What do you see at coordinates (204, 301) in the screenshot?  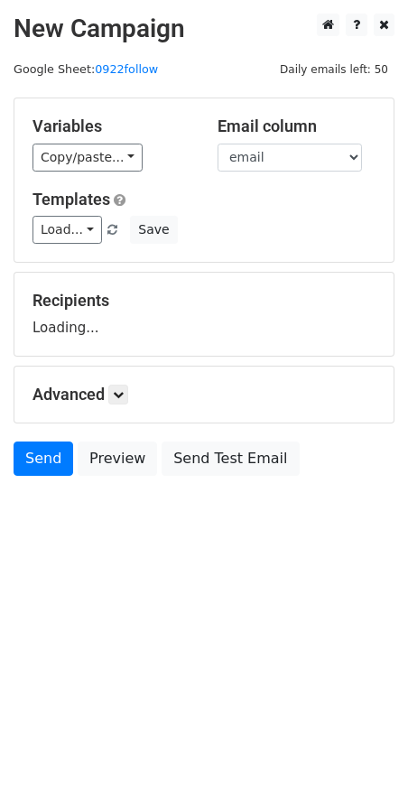 I see `h5: Recipients` at bounding box center [204, 301].